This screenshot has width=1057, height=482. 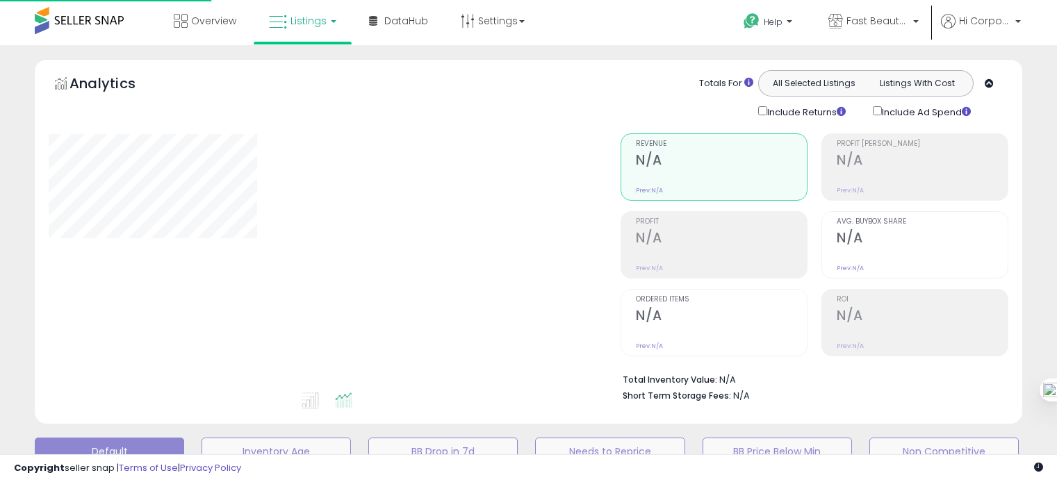 I want to click on span: ROI, so click(x=923, y=300).